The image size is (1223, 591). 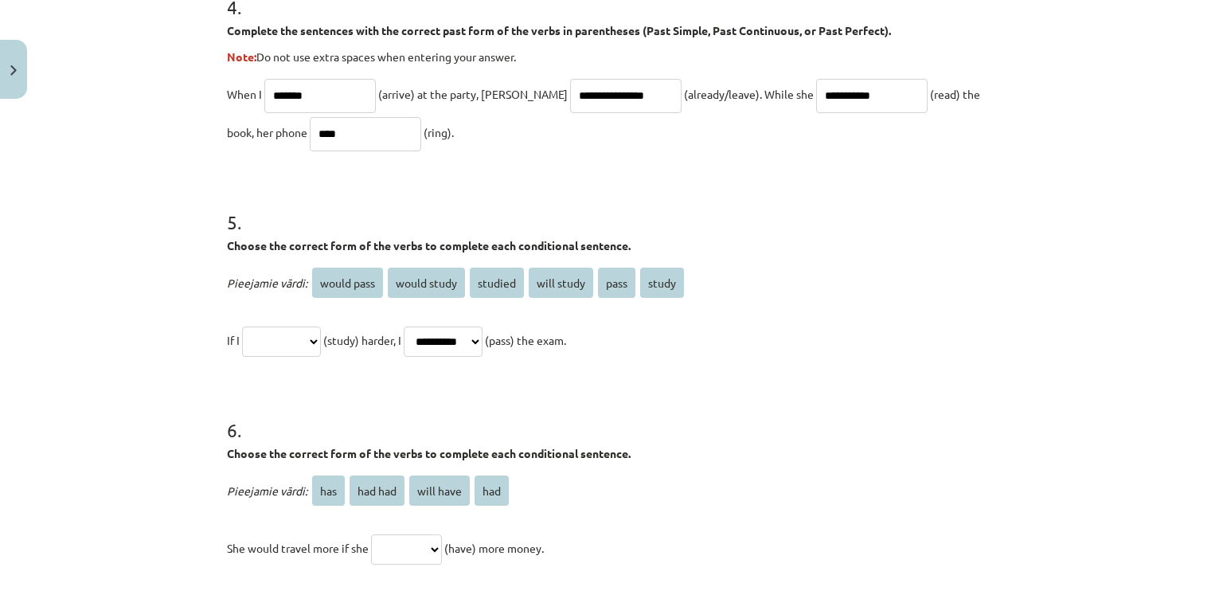 I want to click on span: will have, so click(x=440, y=490).